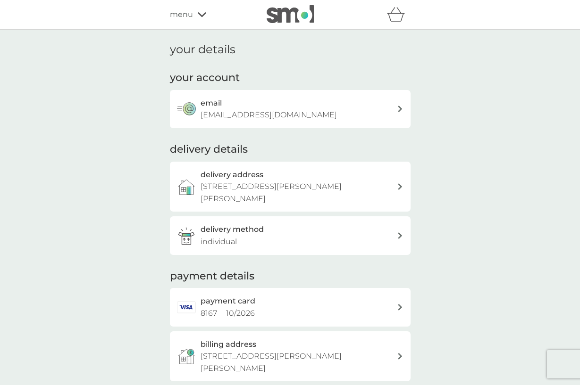  I want to click on h3: delivery address, so click(232, 175).